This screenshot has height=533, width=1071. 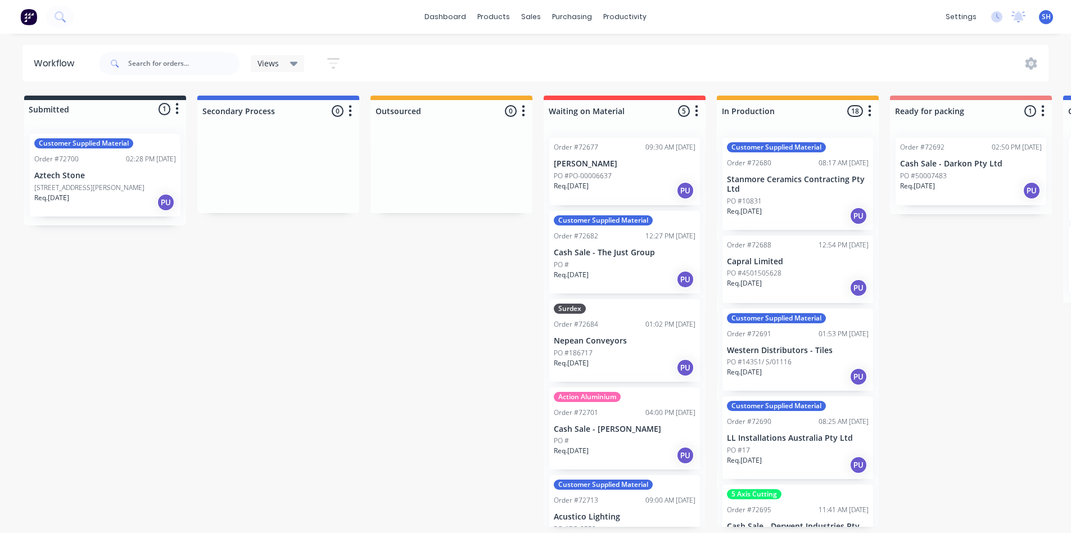 I want to click on p: Capral Limited, so click(x=798, y=261).